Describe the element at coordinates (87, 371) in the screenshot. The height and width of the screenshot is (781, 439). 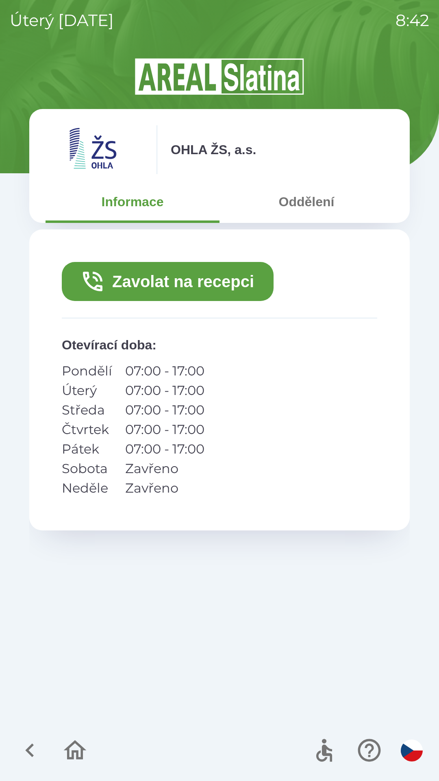
I see `p: Pondělí` at that location.